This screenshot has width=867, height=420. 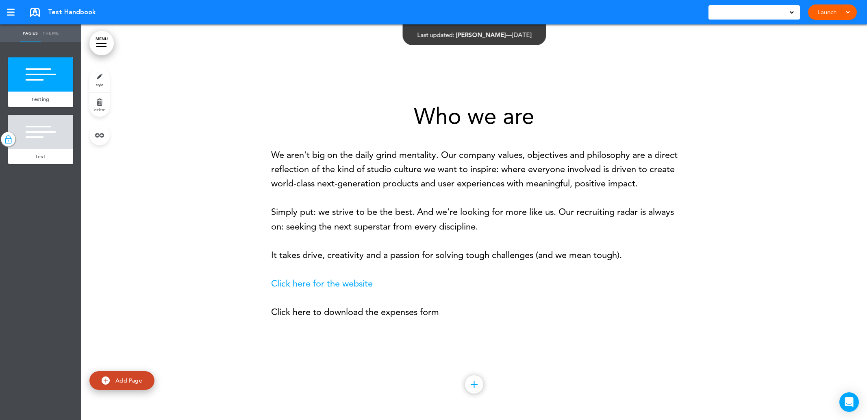 What do you see at coordinates (129, 380) in the screenshot?
I see `span: Add Page` at bounding box center [129, 380].